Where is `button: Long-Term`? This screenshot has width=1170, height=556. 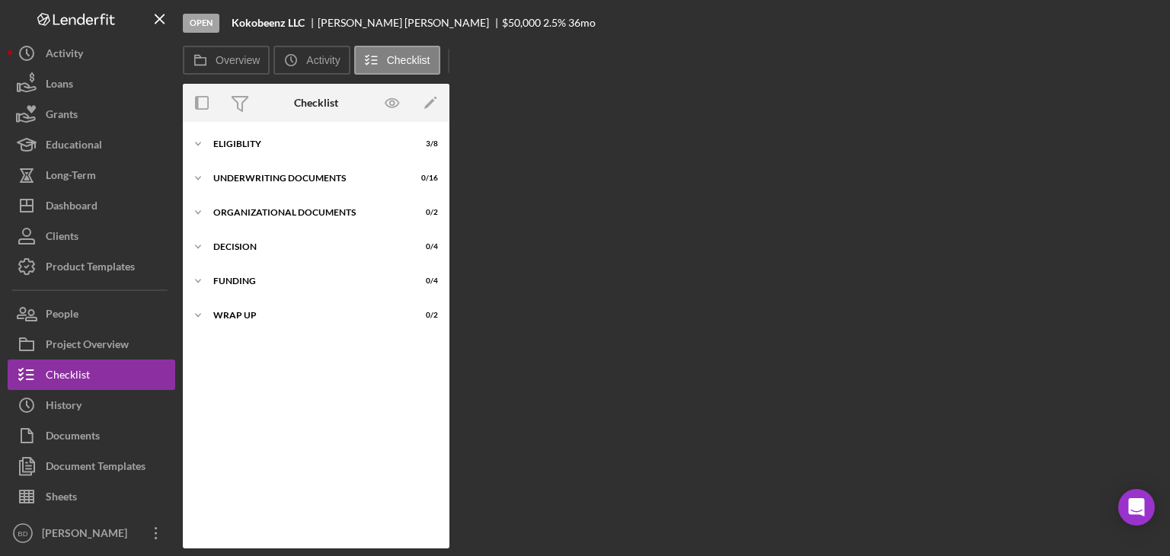
button: Long-Term is located at coordinates (91, 175).